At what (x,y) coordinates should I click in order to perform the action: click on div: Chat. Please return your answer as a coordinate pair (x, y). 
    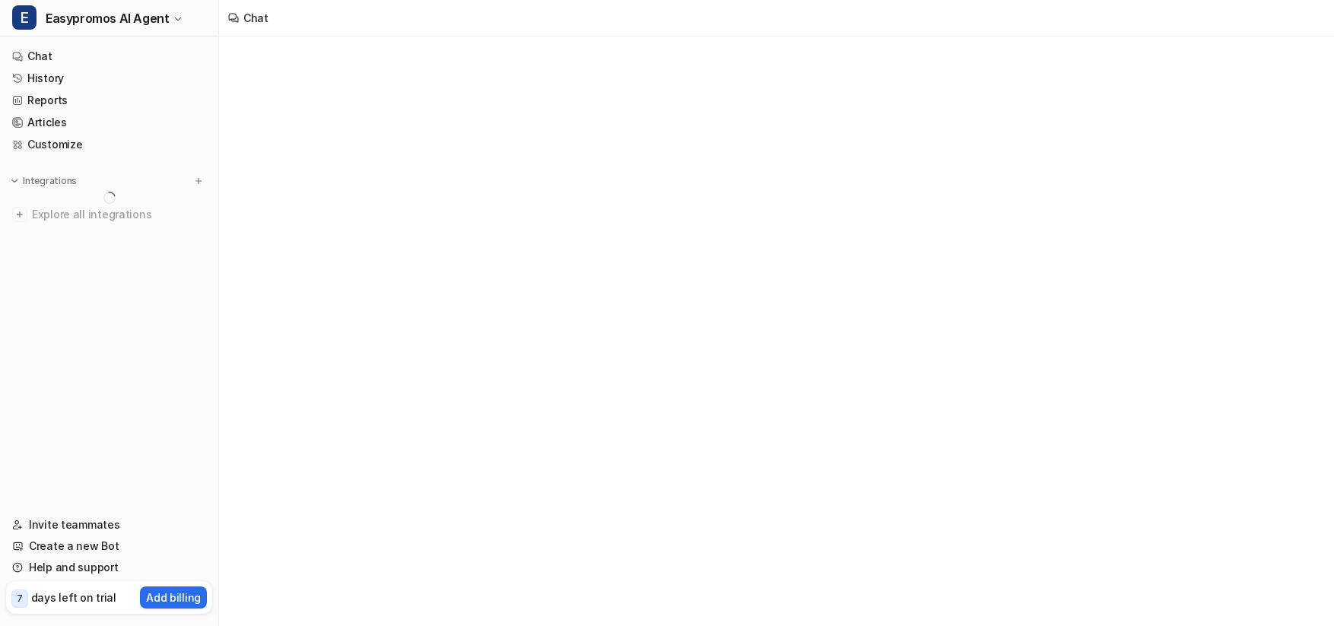
    Looking at the image, I should click on (256, 17).